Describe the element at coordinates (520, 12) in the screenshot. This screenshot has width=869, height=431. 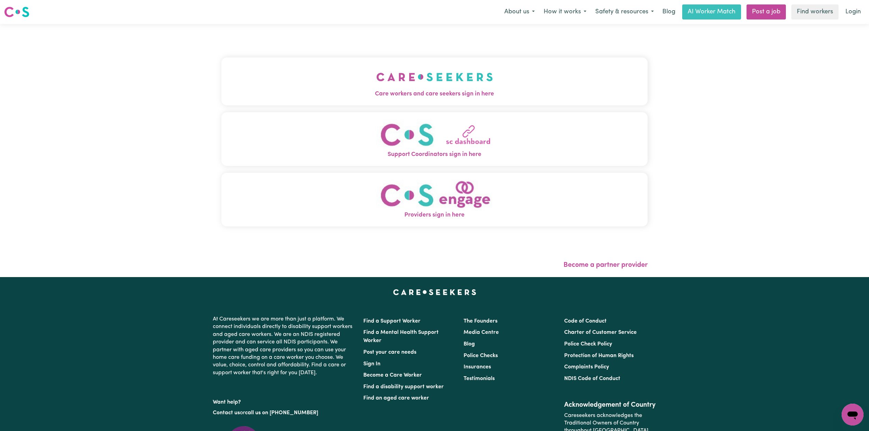
I see `button: About us` at that location.